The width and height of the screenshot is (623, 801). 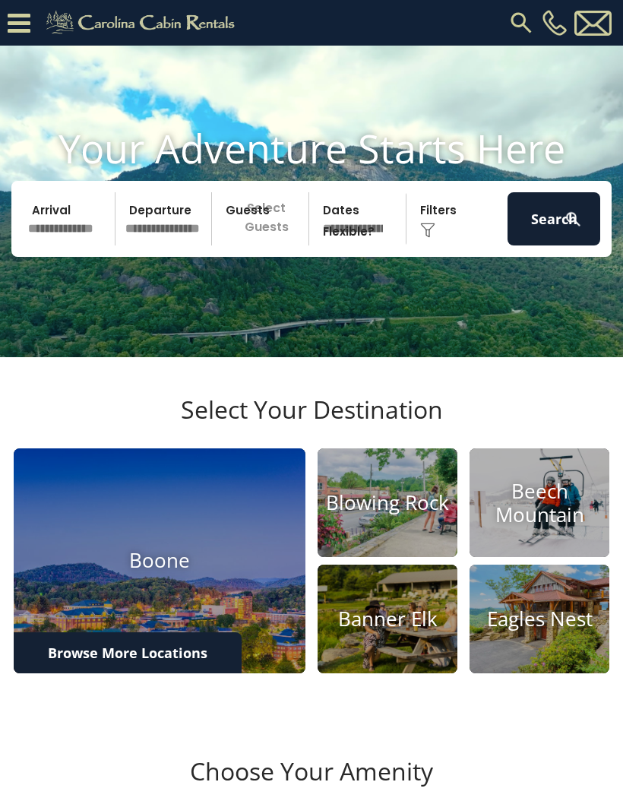 I want to click on a: Browse More Locations, so click(x=128, y=653).